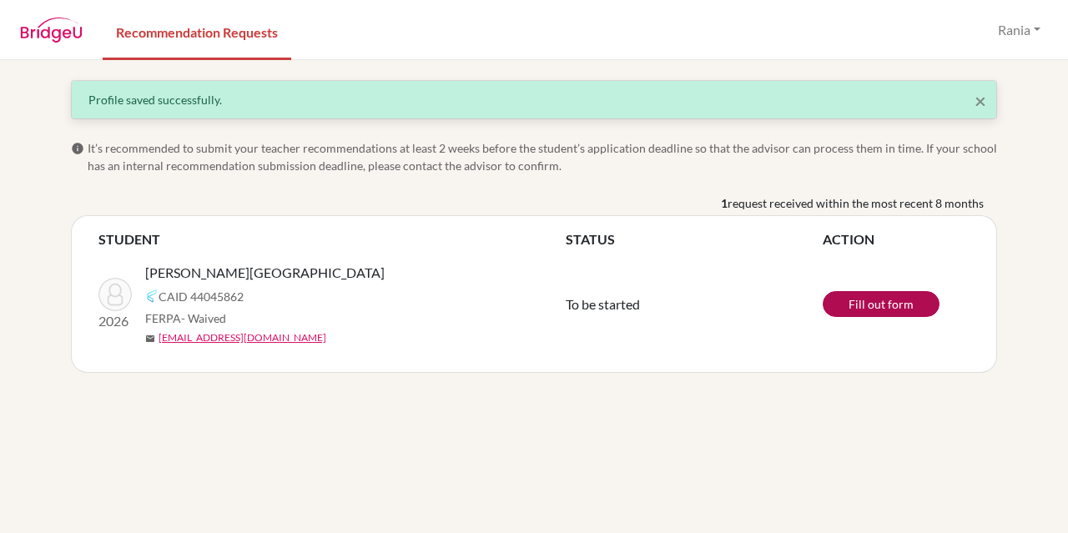  What do you see at coordinates (51, 30) in the screenshot?
I see `img: BridgeU logo` at bounding box center [51, 30].